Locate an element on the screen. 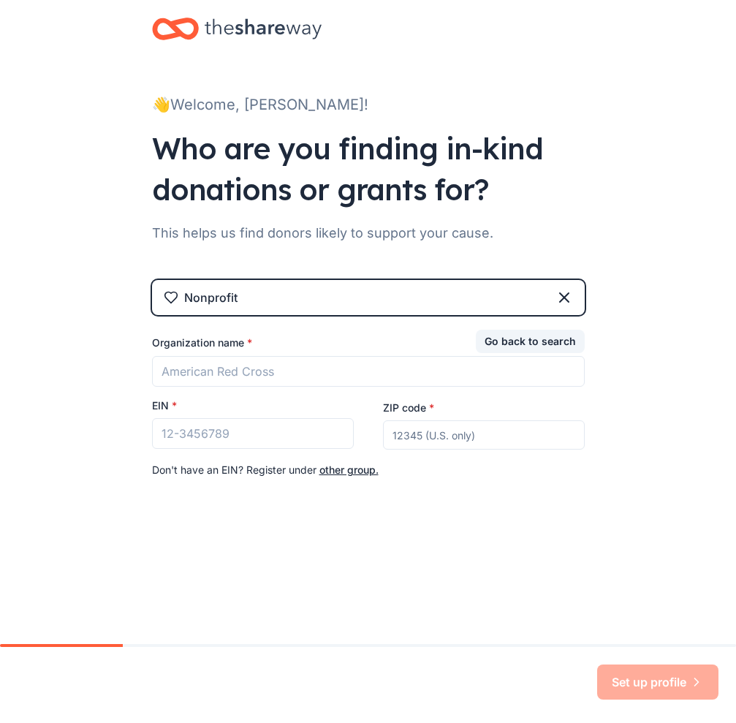 The width and height of the screenshot is (736, 723). input: American Red Cross is located at coordinates (368, 371).